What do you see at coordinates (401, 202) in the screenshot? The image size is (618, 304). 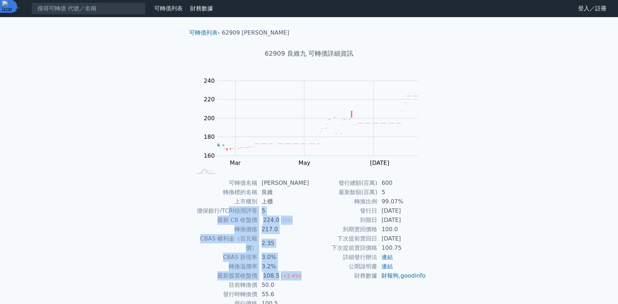 I see `td: 99.07%` at bounding box center [401, 202].